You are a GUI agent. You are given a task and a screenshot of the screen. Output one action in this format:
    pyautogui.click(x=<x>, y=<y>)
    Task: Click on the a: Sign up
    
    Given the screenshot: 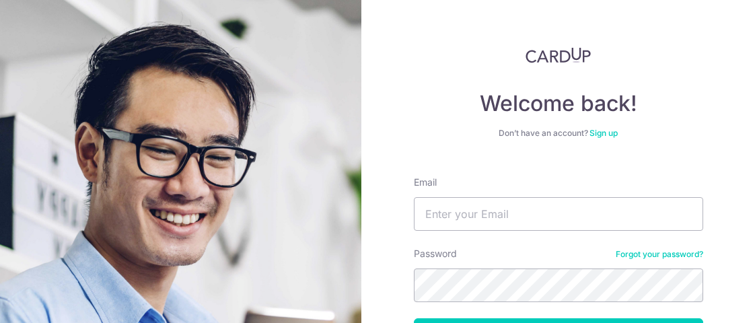 What is the action you would take?
    pyautogui.click(x=604, y=133)
    